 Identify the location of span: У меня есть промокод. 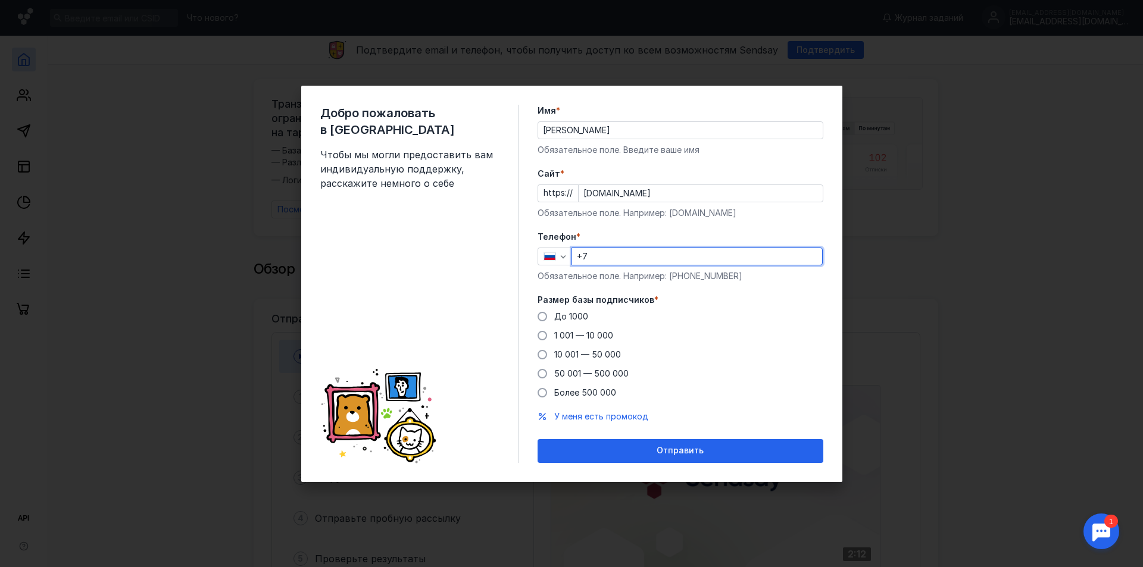
(601, 416).